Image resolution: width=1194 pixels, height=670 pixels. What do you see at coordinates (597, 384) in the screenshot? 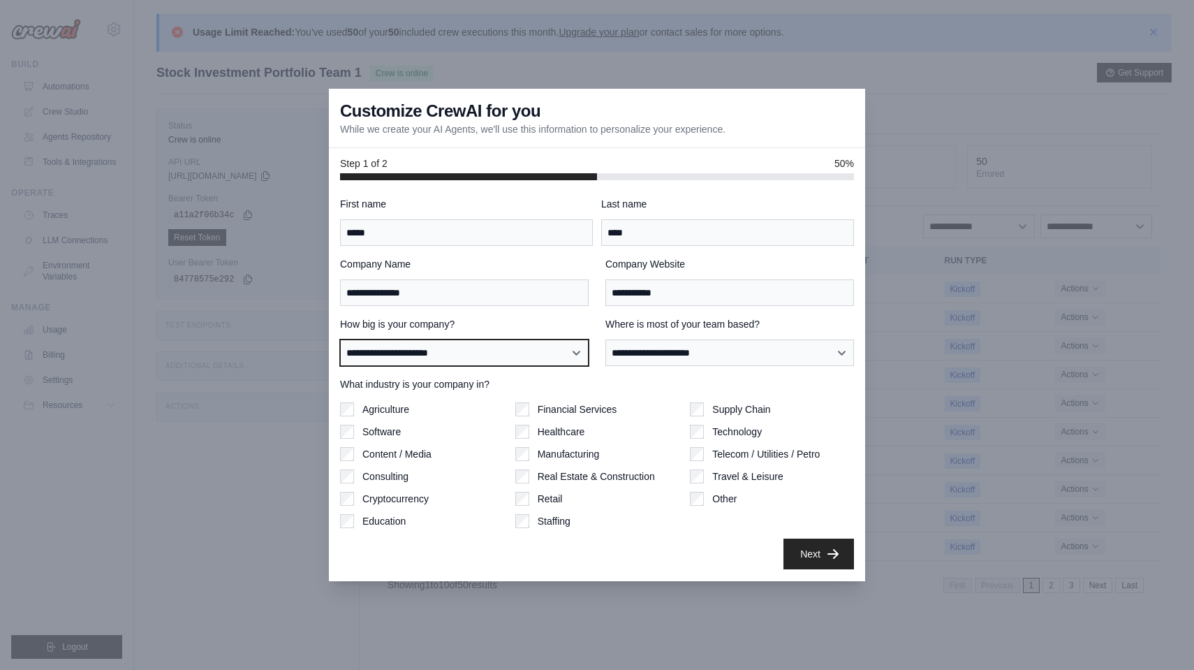
I see `label: What industry is your company in?` at bounding box center [597, 384].